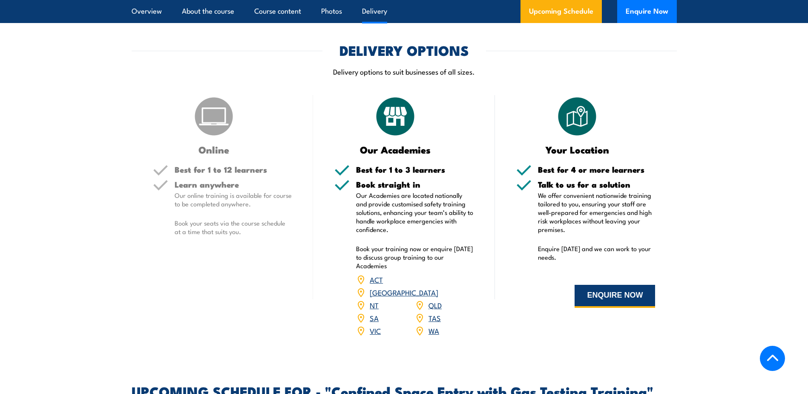 The height and width of the screenshot is (394, 808). I want to click on p: Our online training is available for course to be completed anywhere., so click(234, 199).